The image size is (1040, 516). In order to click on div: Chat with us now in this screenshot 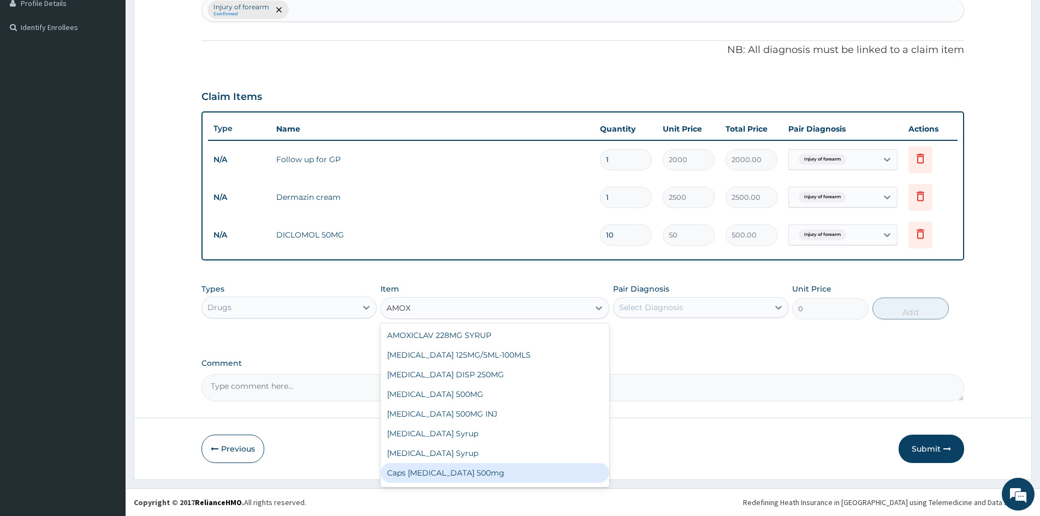, I will do `click(120, 68)`.